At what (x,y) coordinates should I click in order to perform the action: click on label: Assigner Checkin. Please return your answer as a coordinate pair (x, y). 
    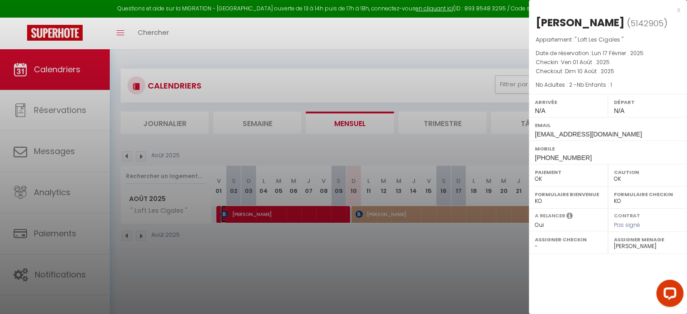
    Looking at the image, I should click on (568, 239).